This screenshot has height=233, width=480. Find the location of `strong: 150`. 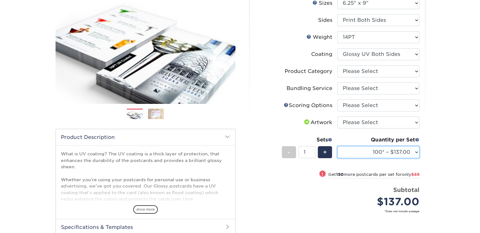

strong: 150 is located at coordinates (340, 174).